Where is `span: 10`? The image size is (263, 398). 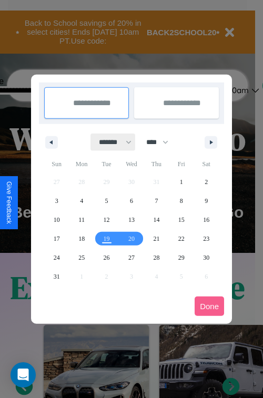 span: 10 is located at coordinates (57, 220).